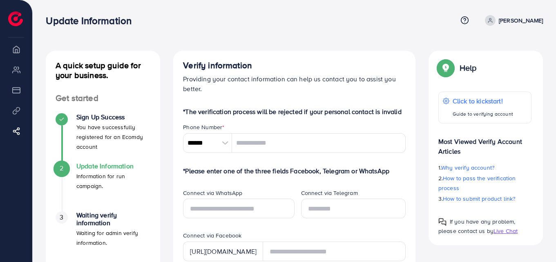 This screenshot has height=262, width=556. I want to click on h4: Verify information, so click(294, 65).